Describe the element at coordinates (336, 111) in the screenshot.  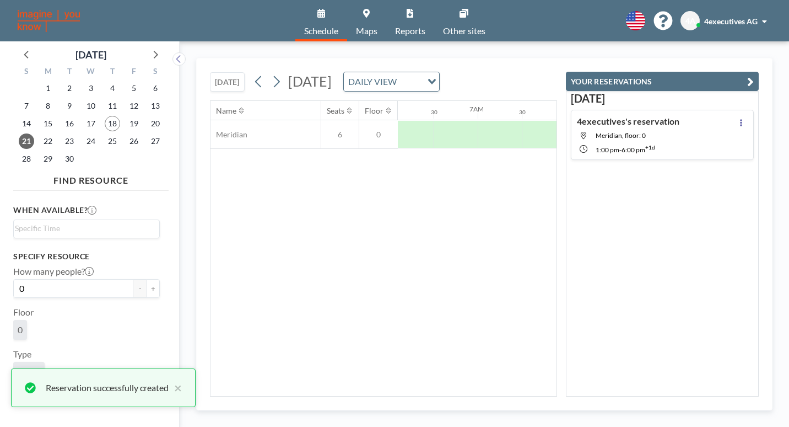
I see `div: Seats` at that location.